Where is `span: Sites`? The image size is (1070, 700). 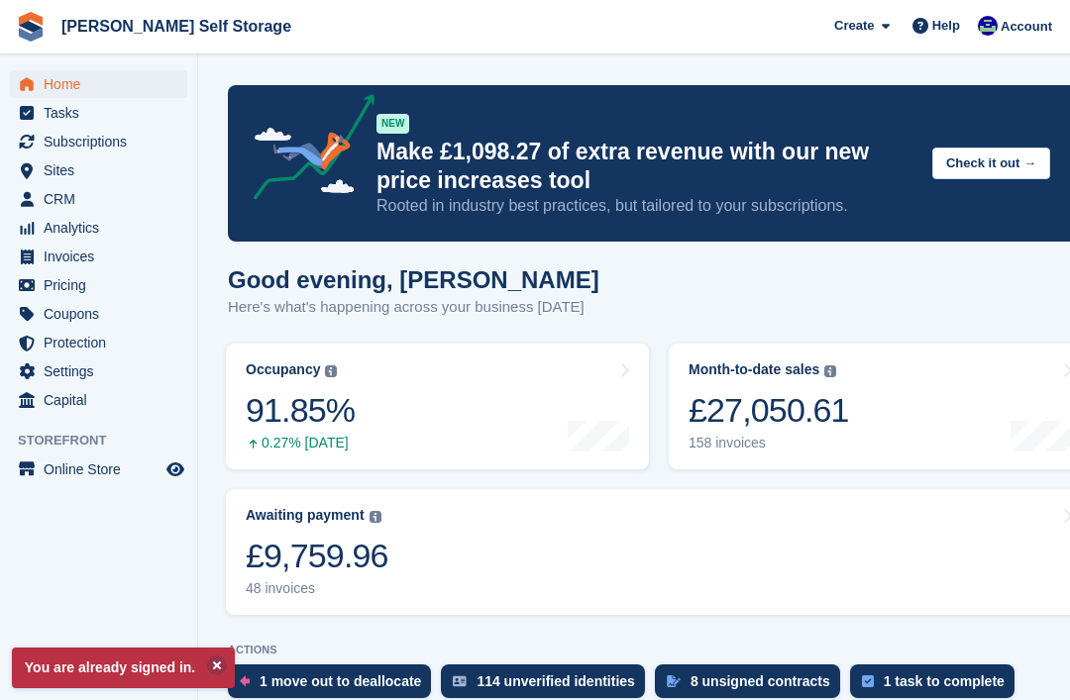
span: Sites is located at coordinates (103, 170).